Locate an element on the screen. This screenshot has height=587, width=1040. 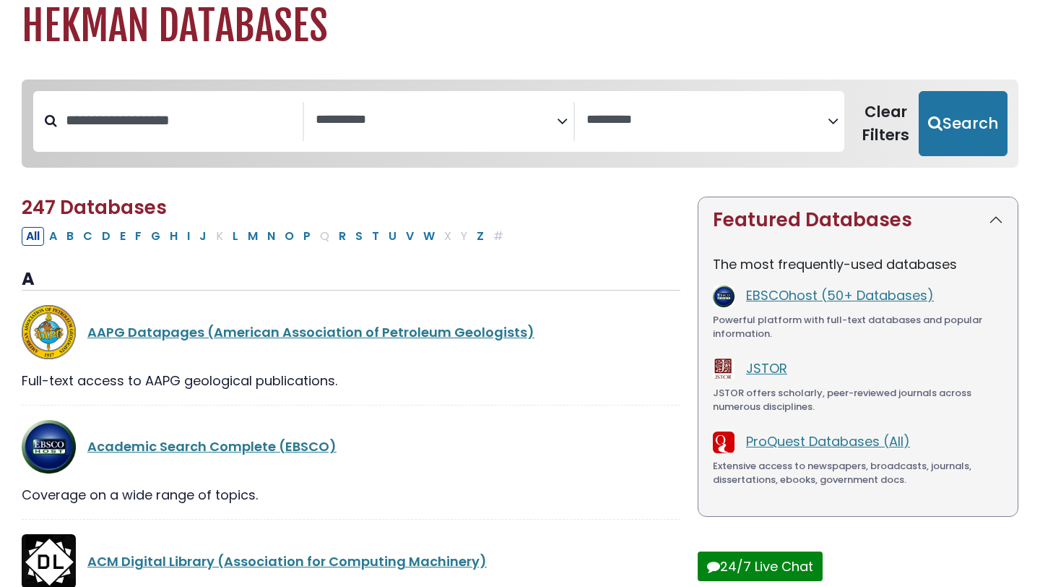
button: Filter Results N is located at coordinates (271, 236).